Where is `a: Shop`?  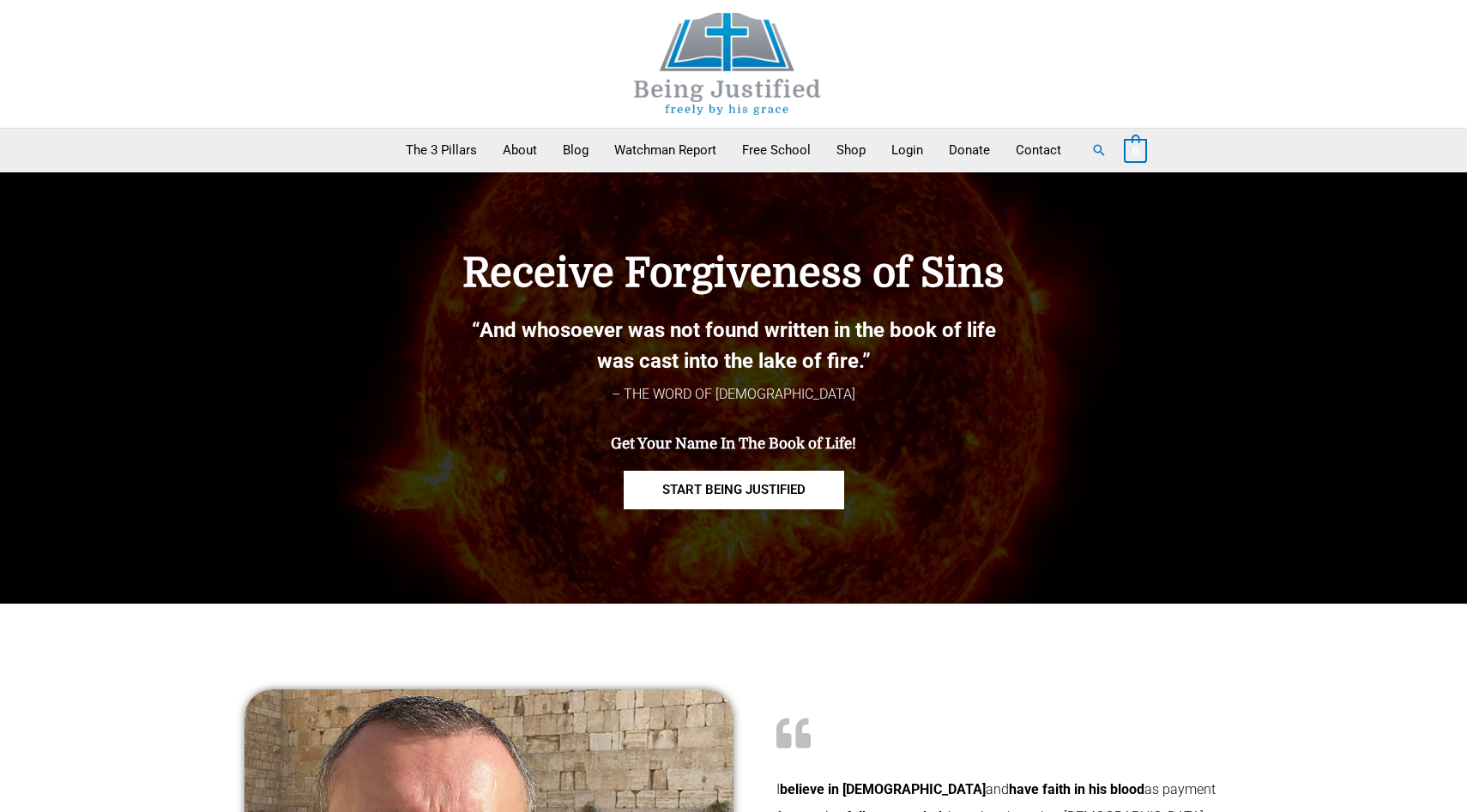 a: Shop is located at coordinates (851, 150).